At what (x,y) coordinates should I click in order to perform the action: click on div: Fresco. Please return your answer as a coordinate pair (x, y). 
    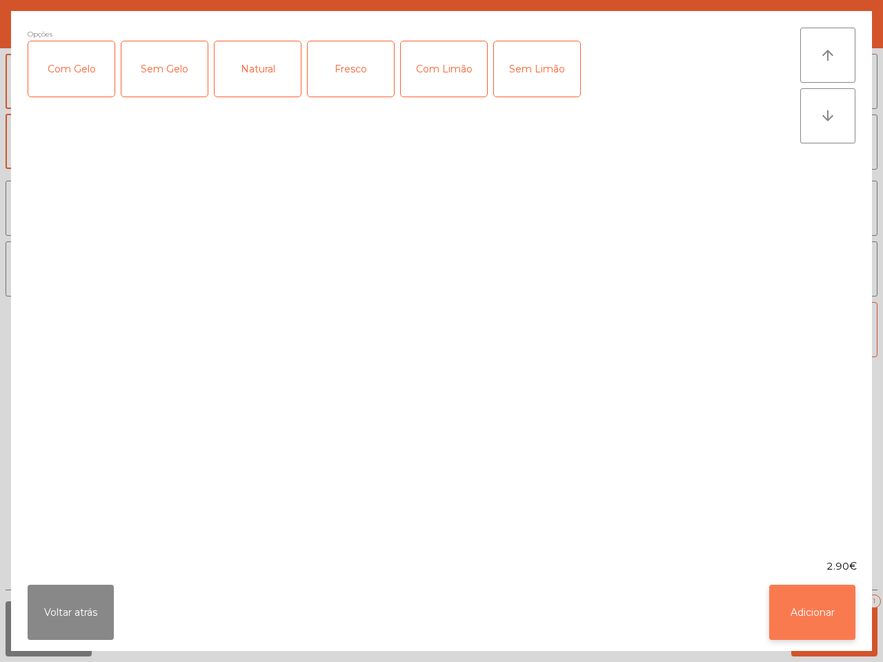
    Looking at the image, I should click on (350, 69).